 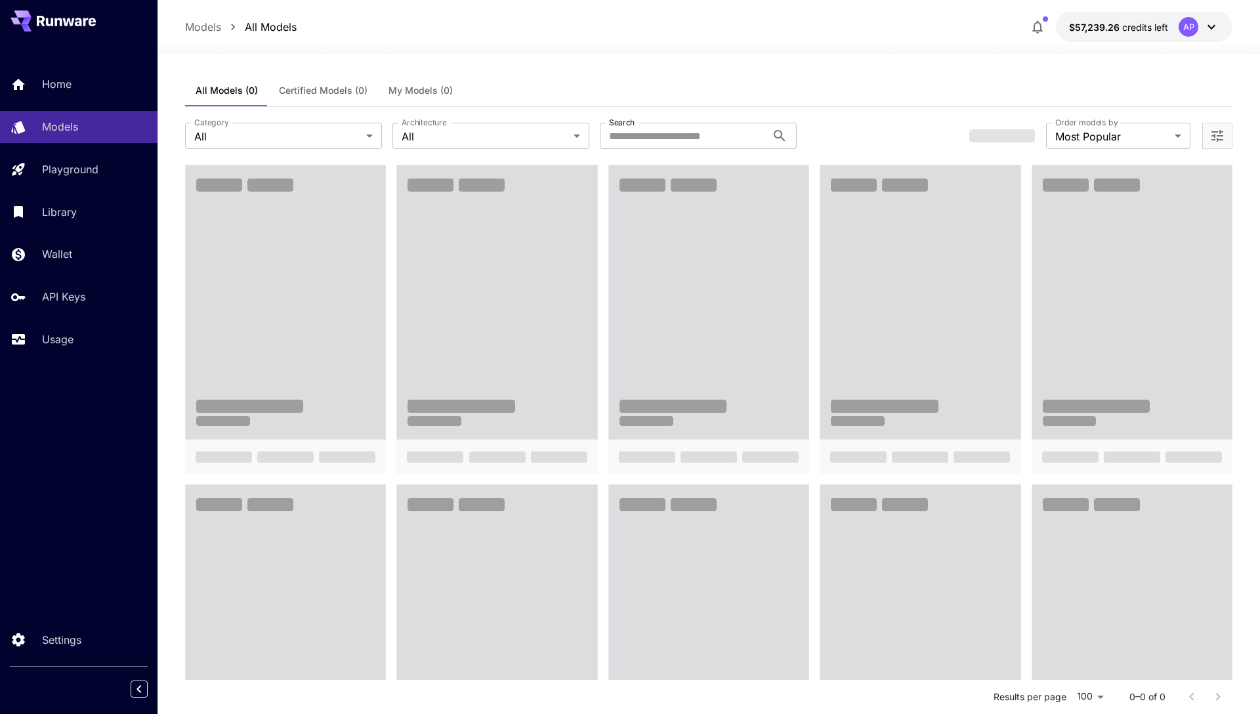 What do you see at coordinates (64, 297) in the screenshot?
I see `p: API Keys` at bounding box center [64, 297].